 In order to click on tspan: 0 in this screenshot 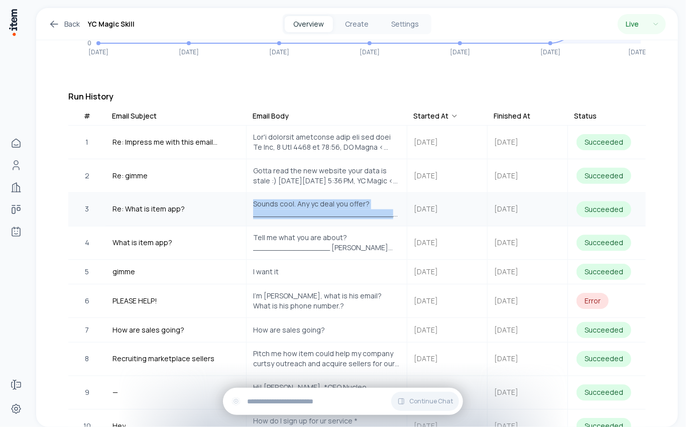, I will do `click(89, 43)`.